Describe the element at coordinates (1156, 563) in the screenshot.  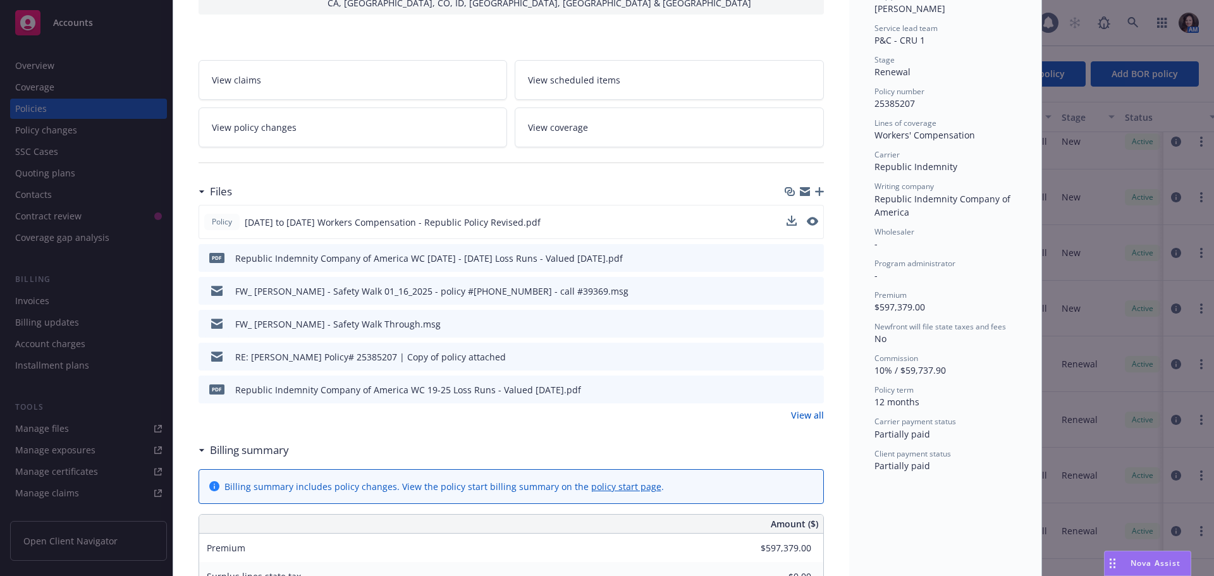
I see `span: Nova Assist` at that location.